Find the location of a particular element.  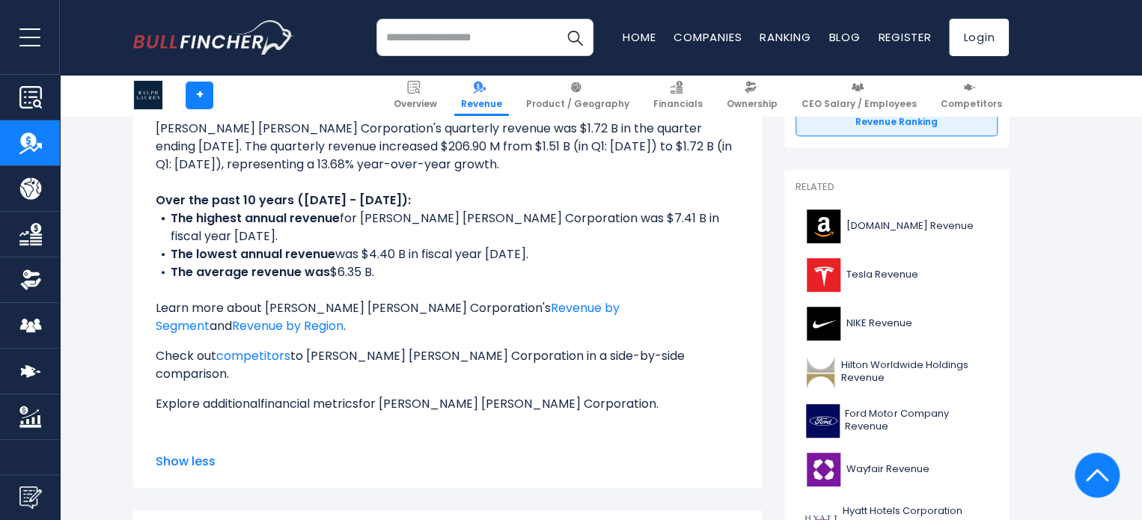

a: Product / Geography is located at coordinates (578, 95).